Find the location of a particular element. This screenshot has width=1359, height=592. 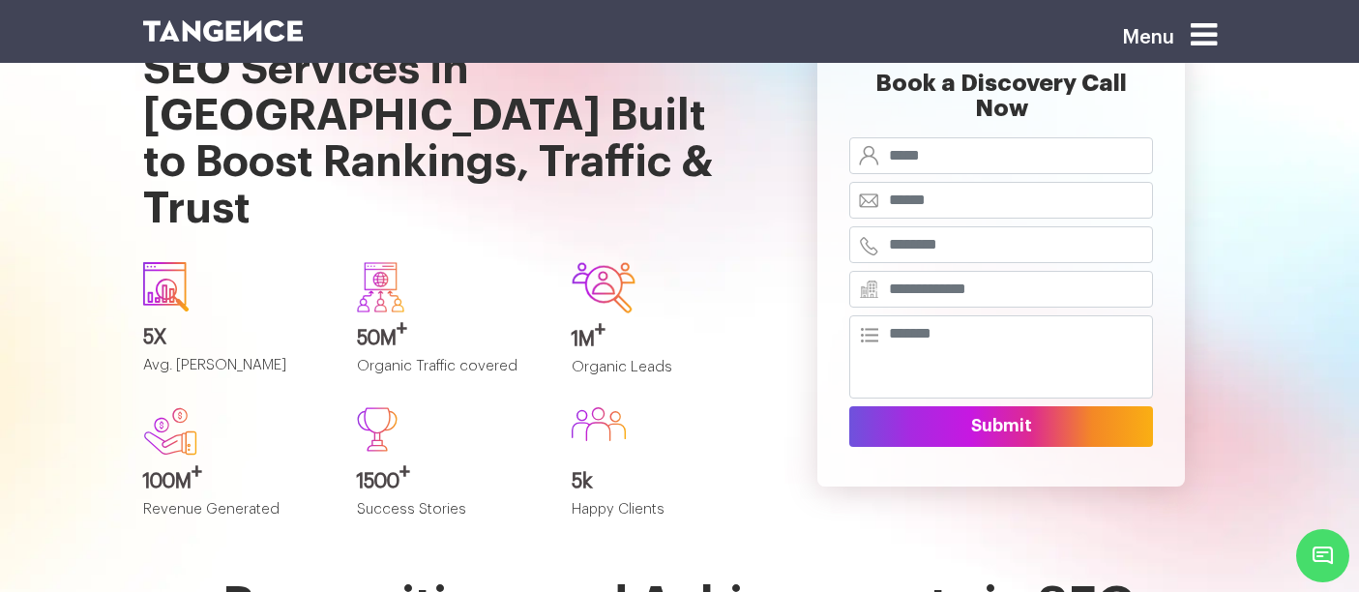

img: new.svg is located at coordinates (170, 431).